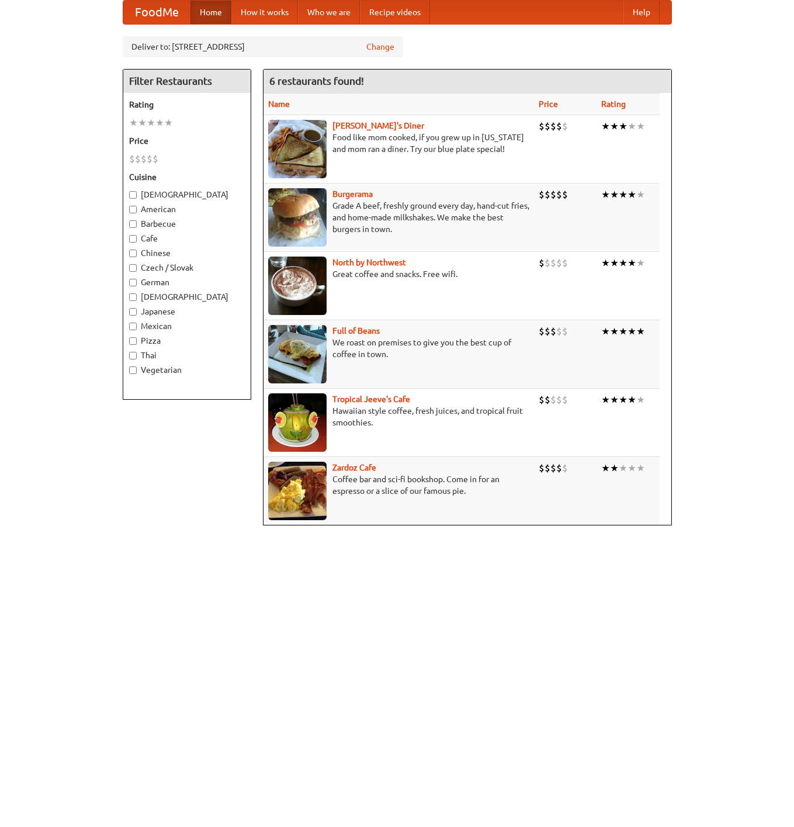 The height and width of the screenshot is (827, 794). I want to click on label: Mexican, so click(187, 326).